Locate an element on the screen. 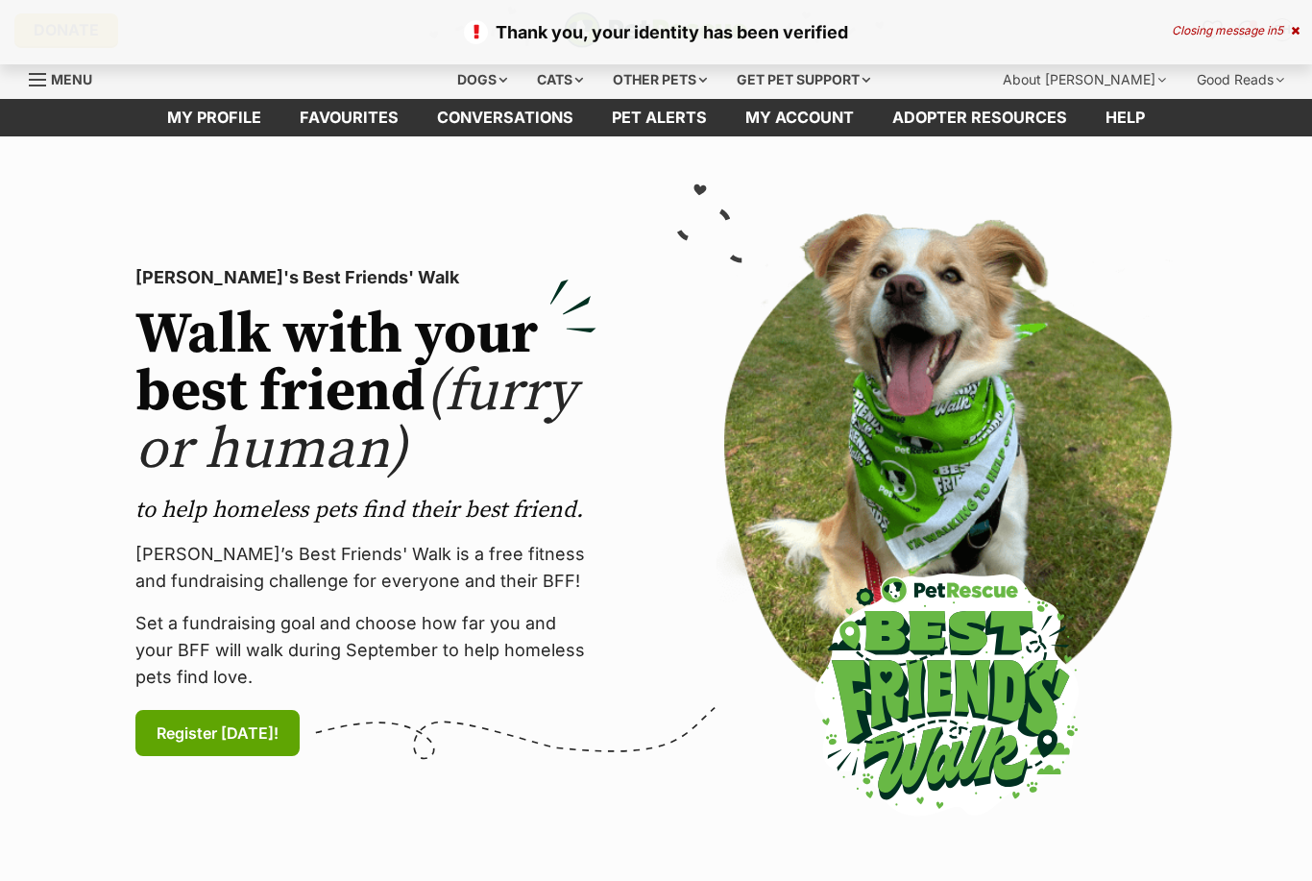  span: (furry or human) is located at coordinates (355, 421).